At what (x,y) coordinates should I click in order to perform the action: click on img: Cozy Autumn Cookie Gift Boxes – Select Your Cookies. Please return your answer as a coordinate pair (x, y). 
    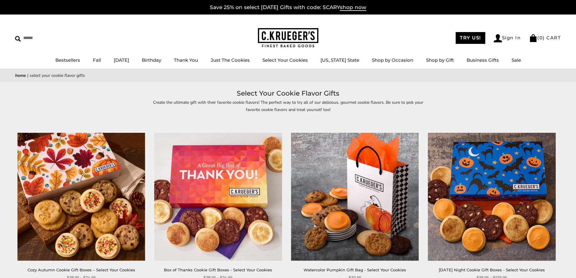
    Looking at the image, I should click on (81, 197).